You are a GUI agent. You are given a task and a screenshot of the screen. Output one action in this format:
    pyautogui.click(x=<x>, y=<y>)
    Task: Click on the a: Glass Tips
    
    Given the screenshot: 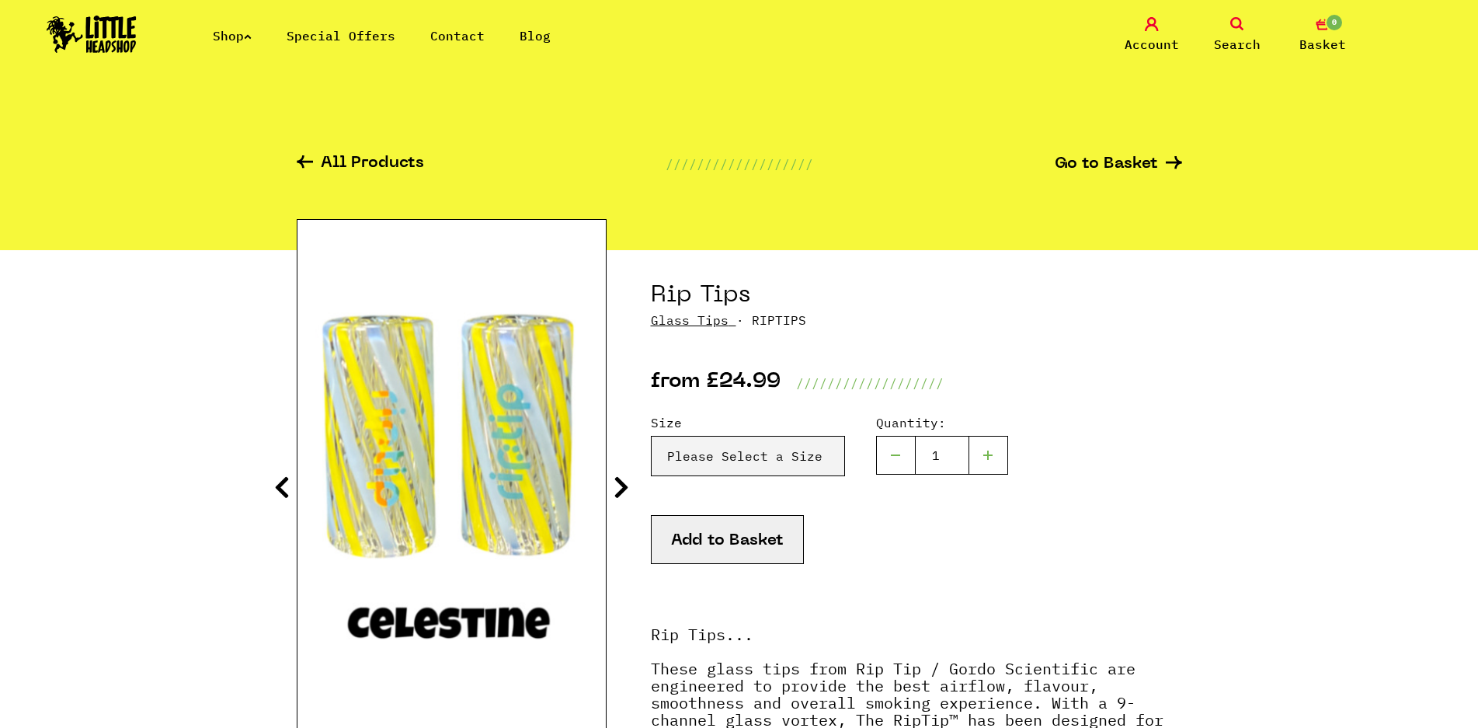 What is the action you would take?
    pyautogui.click(x=690, y=320)
    